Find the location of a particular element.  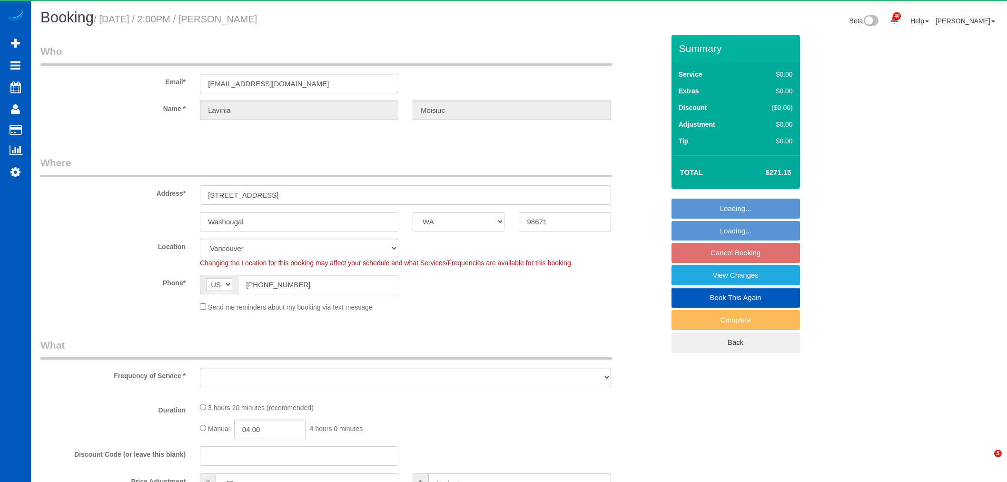

span: 5 is located at coordinates (998, 453).